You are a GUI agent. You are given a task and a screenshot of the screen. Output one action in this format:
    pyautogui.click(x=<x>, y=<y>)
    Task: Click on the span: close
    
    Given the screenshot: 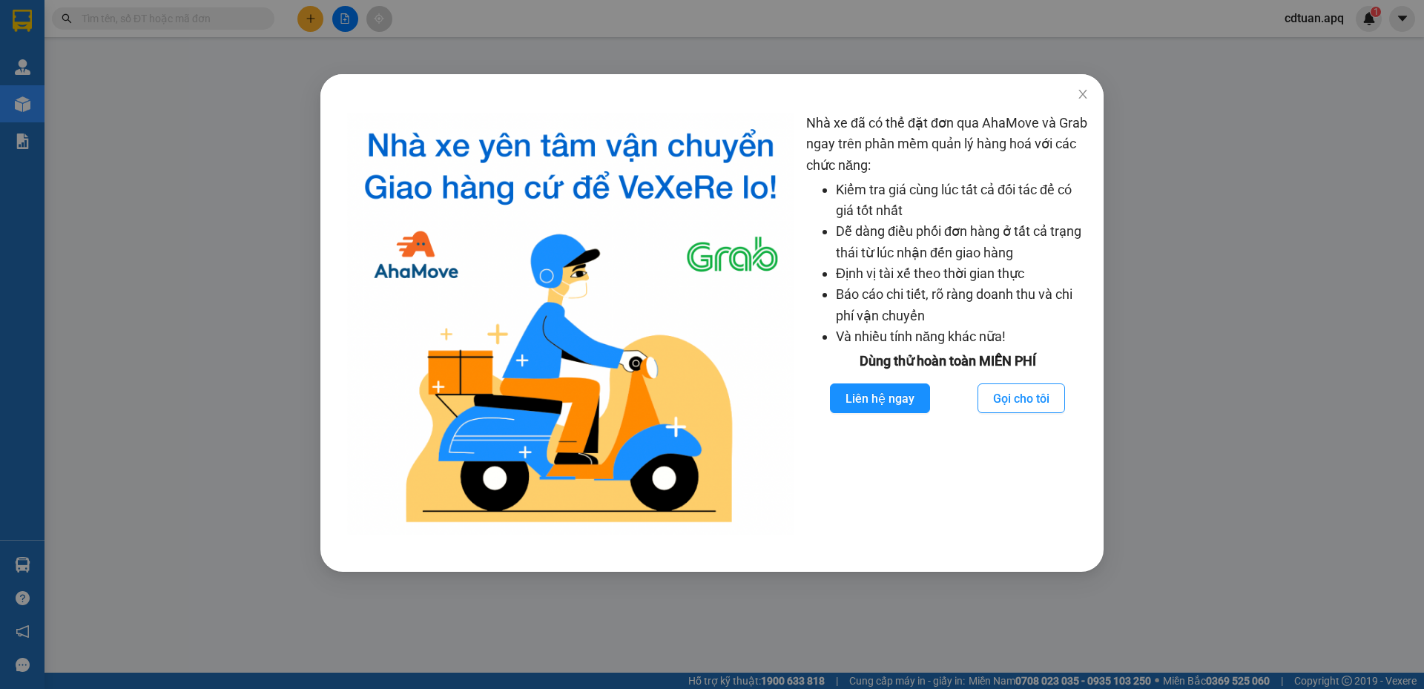 What is the action you would take?
    pyautogui.click(x=1083, y=94)
    